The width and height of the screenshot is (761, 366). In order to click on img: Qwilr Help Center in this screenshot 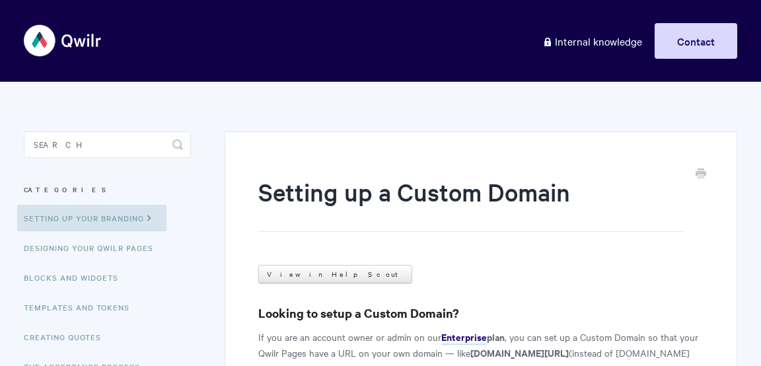, I will do `click(63, 40)`.